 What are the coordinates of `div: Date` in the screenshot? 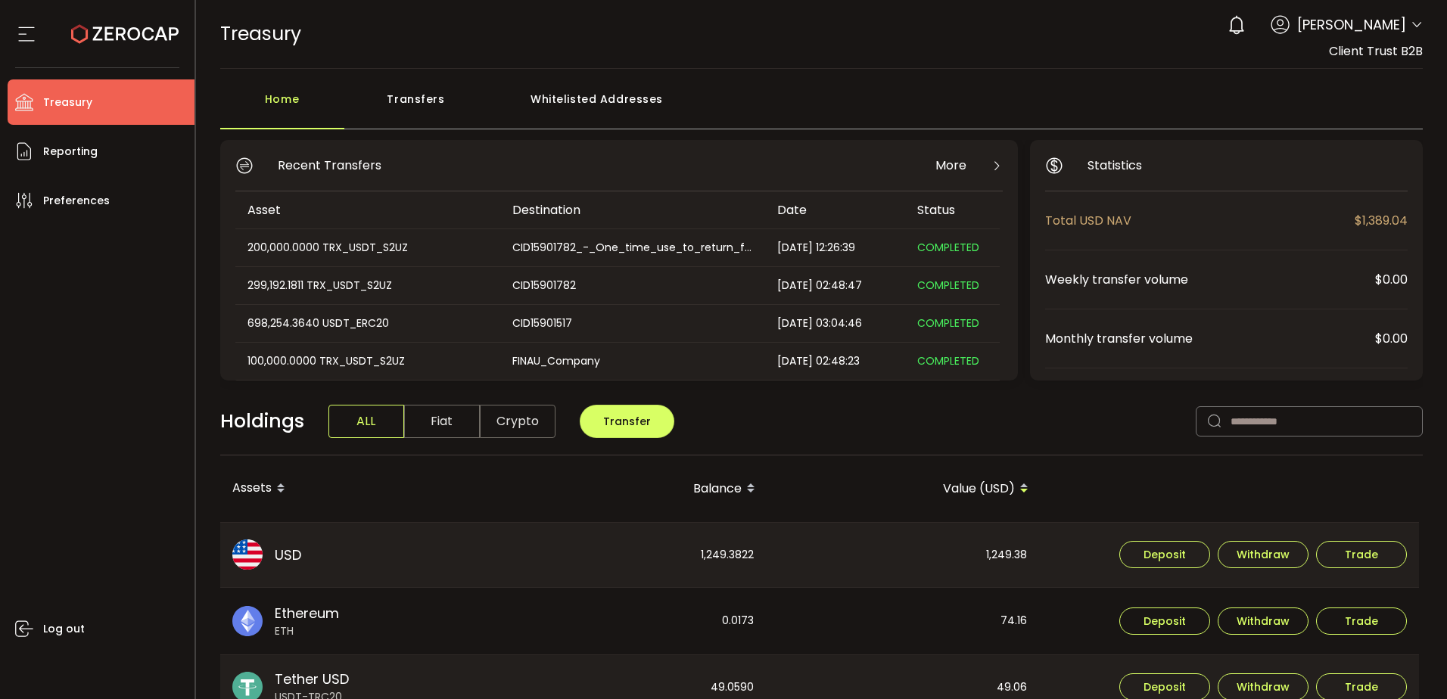 It's located at (835, 210).